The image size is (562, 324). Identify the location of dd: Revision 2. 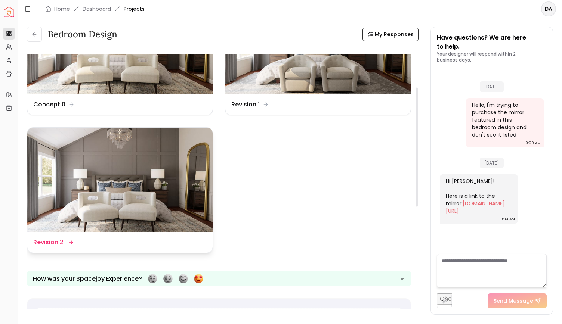
(48, 242).